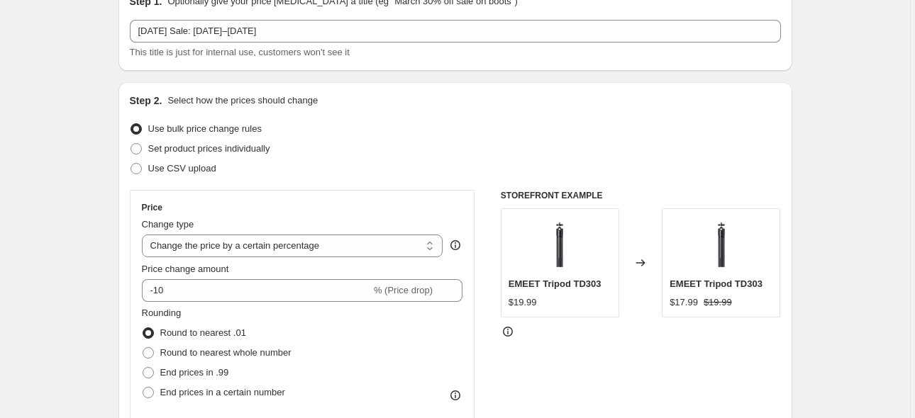 This screenshot has height=418, width=915. What do you see at coordinates (203, 333) in the screenshot?
I see `span: Round to nearest .01` at bounding box center [203, 333].